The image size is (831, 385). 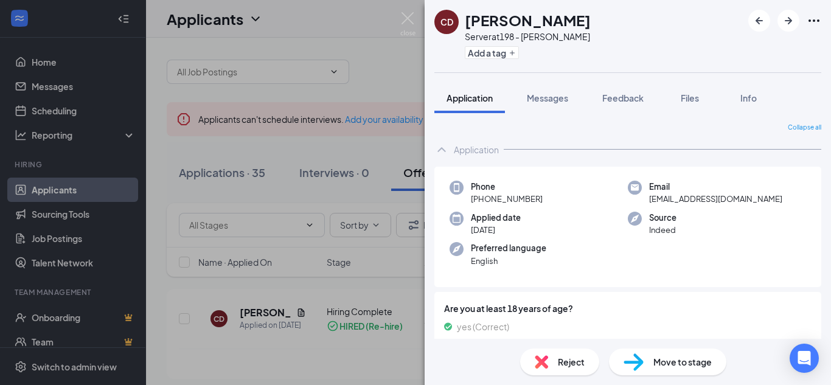 What do you see at coordinates (496, 218) in the screenshot?
I see `span: Applied date` at bounding box center [496, 218].